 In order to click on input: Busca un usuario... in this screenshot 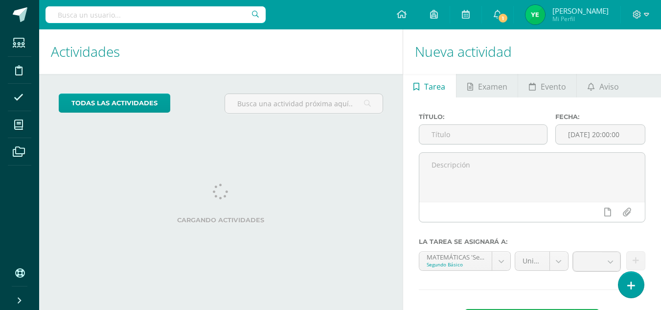, I will do `click(155, 15)`.